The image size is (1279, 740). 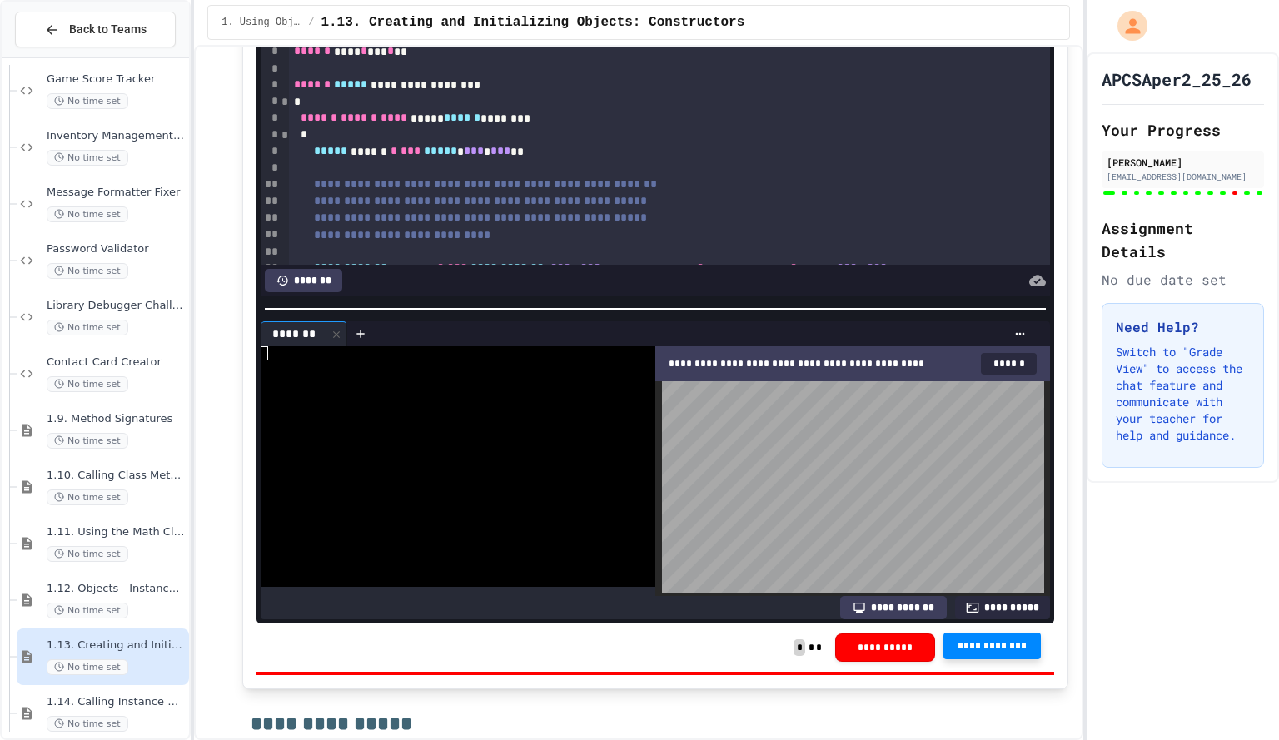 What do you see at coordinates (116, 589) in the screenshot?
I see `span: 1.12. Objects - Instances of Classes` at bounding box center [116, 589].